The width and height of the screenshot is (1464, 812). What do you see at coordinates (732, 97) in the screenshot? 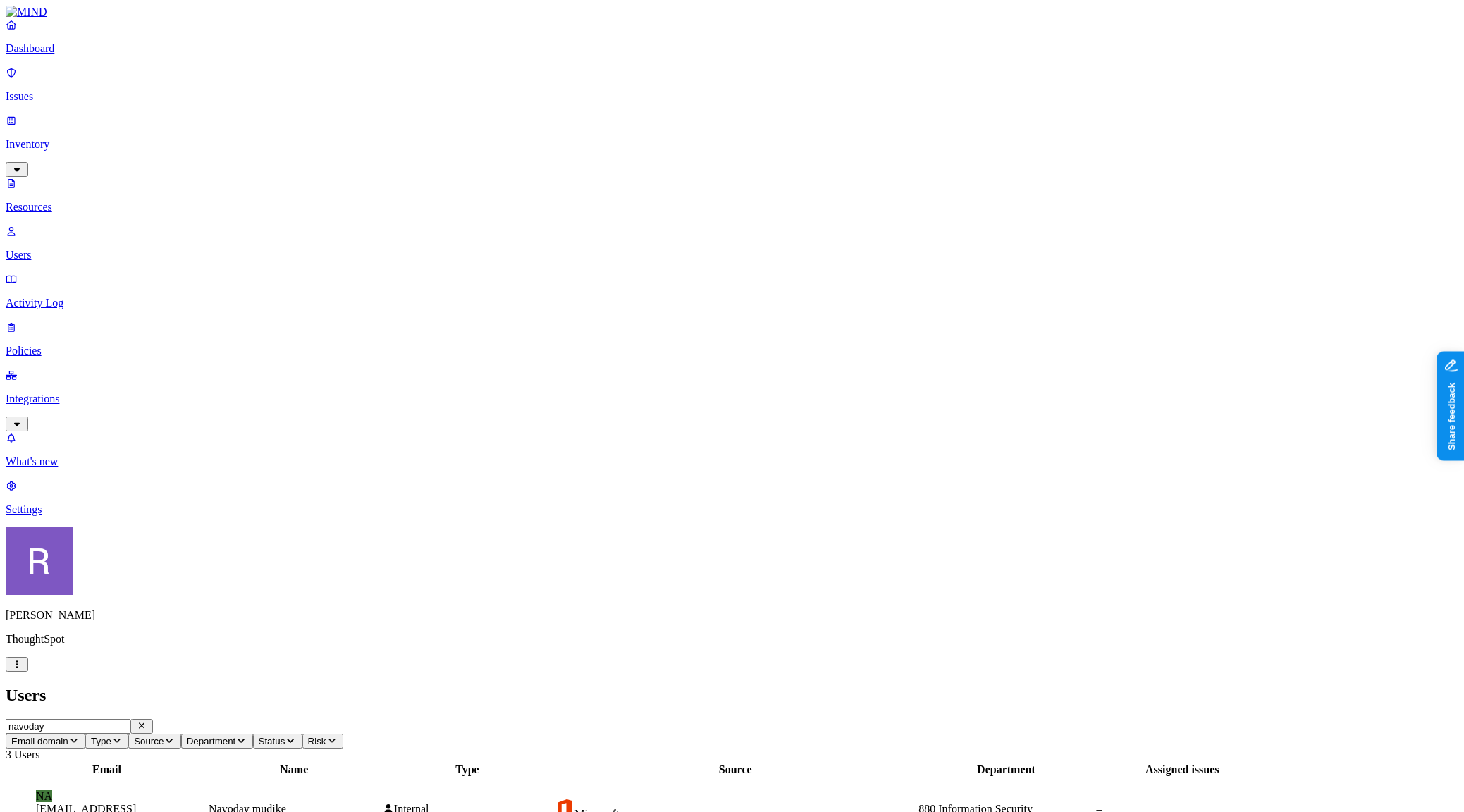
I see `p: Issues` at bounding box center [732, 97].